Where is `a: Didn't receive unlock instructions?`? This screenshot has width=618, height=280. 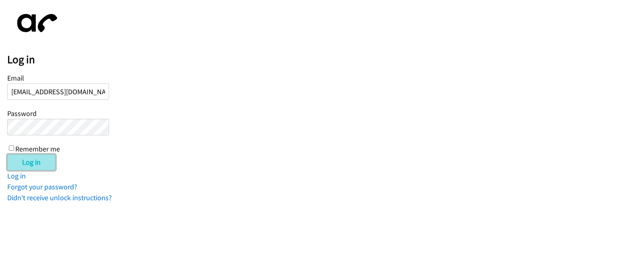 a: Didn't receive unlock instructions? is located at coordinates (60, 197).